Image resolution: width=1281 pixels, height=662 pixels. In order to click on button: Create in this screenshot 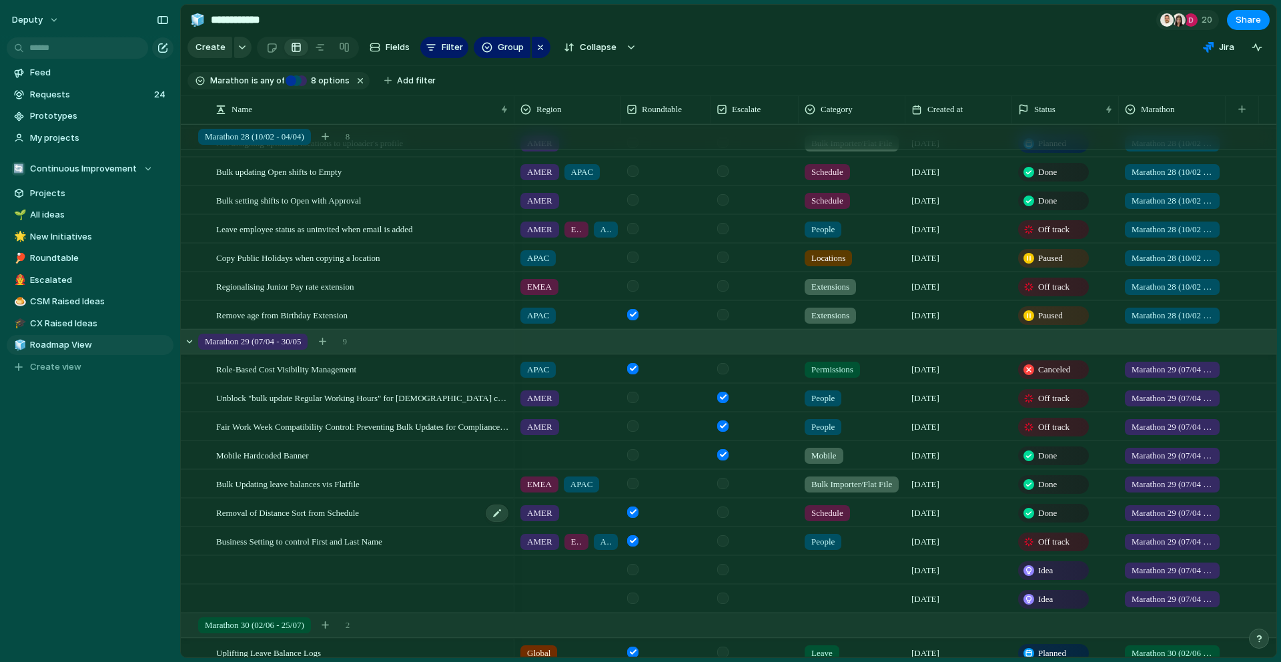, I will do `click(209, 47)`.